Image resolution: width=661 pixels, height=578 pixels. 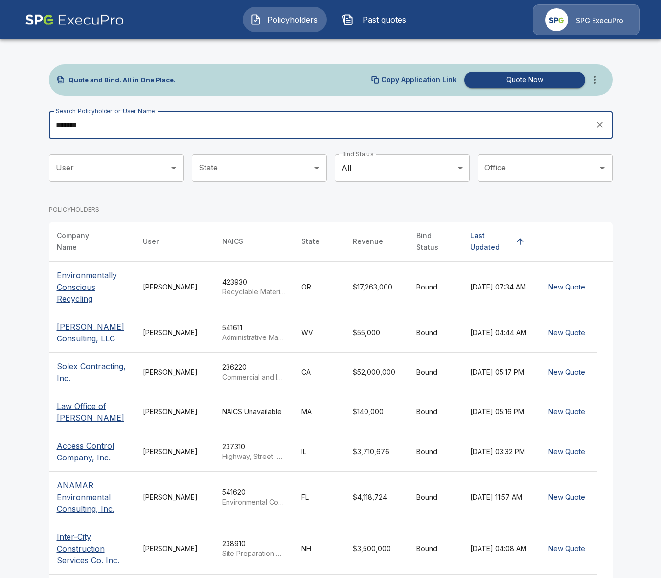 I want to click on span: Policyholders, so click(x=293, y=20).